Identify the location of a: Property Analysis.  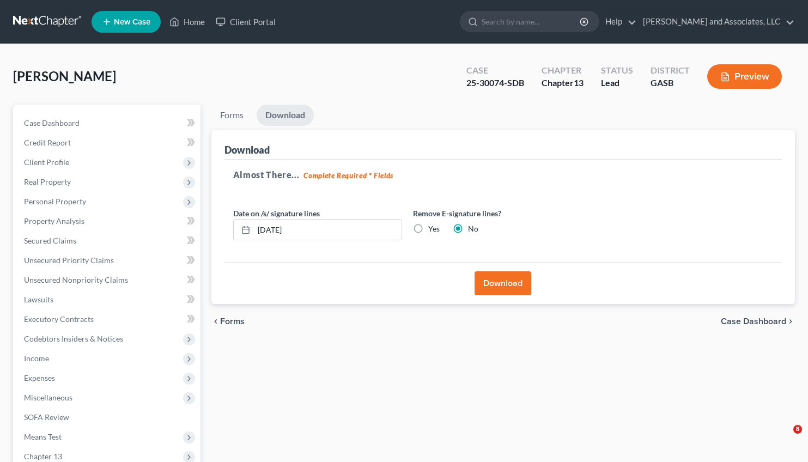
(108, 221).